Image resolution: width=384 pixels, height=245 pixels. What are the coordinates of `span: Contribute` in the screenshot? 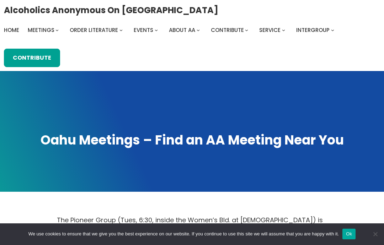 It's located at (227, 30).